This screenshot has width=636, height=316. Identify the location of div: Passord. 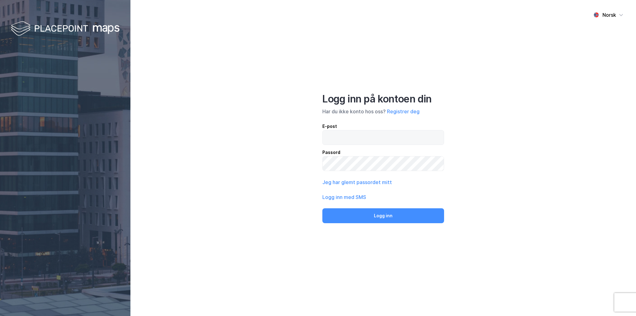
(383, 152).